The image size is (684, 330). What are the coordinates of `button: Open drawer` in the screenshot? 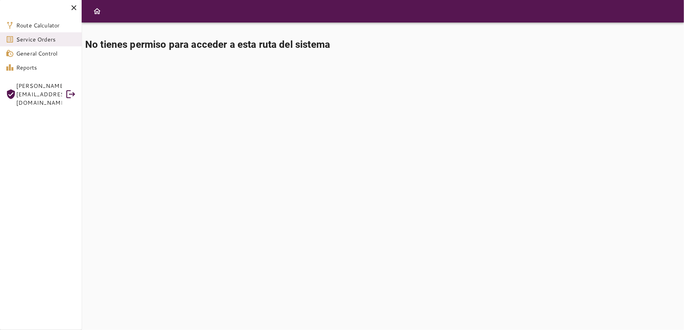 It's located at (97, 11).